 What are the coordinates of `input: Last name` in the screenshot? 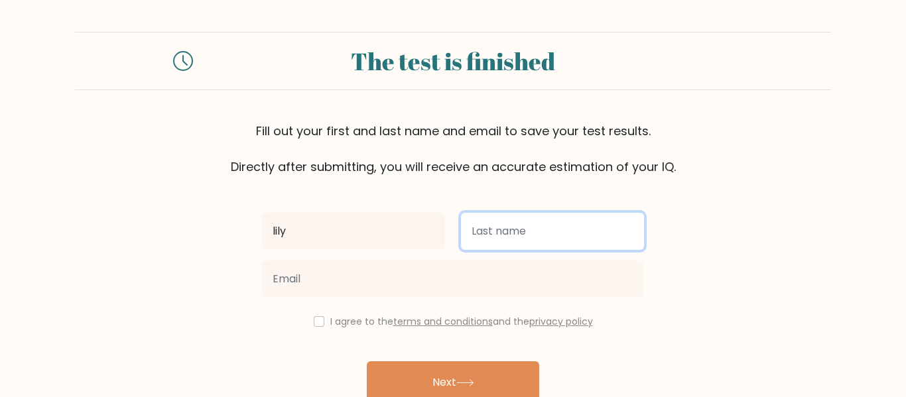 It's located at (552, 231).